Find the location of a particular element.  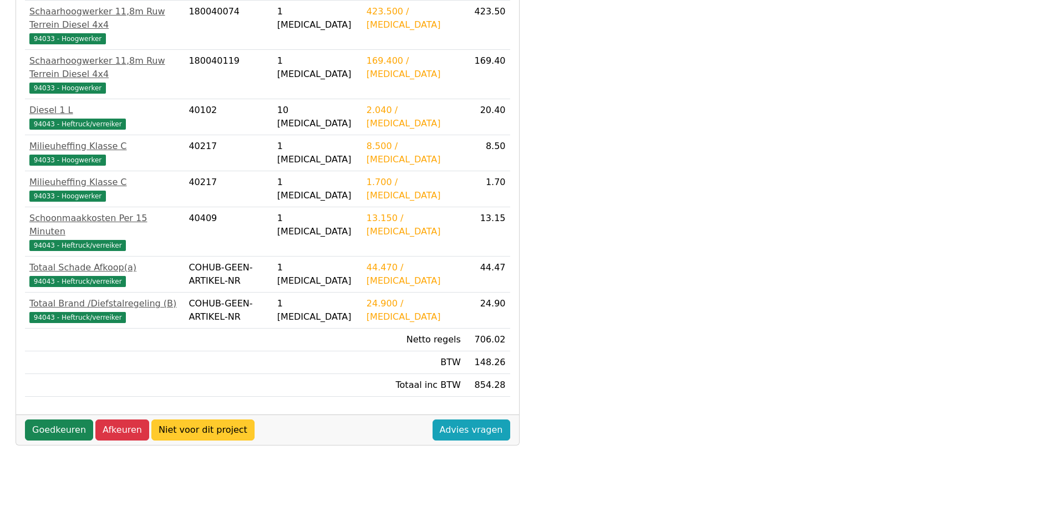

td: 854.28 is located at coordinates (487, 385).